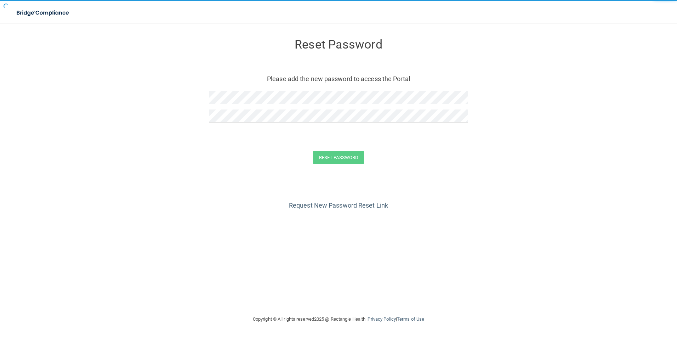 The image size is (677, 338). Describe the element at coordinates (339, 205) in the screenshot. I see `a: Request New Password Reset Link` at that location.